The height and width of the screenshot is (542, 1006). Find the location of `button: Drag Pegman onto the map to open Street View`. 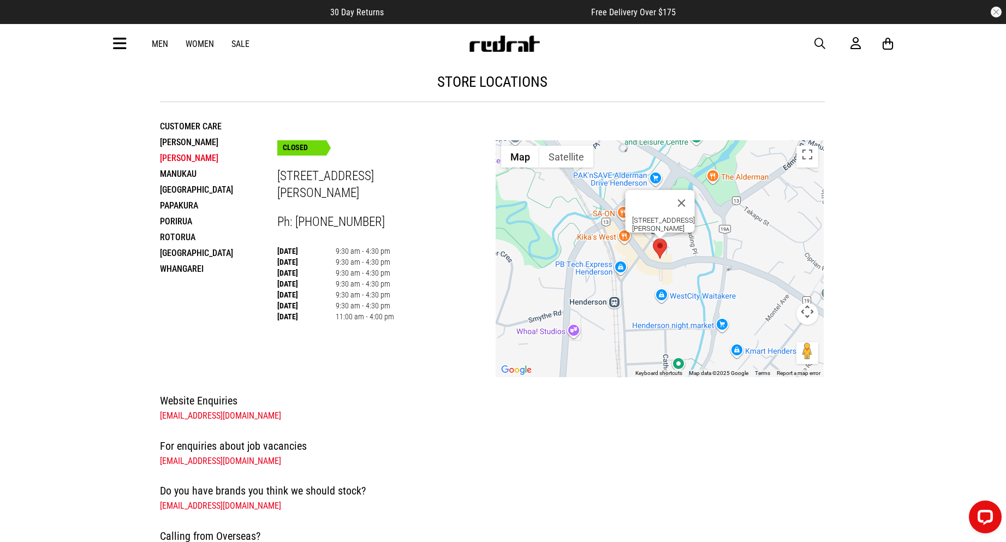

button: Drag Pegman onto the map to open Street View is located at coordinates (807, 353).